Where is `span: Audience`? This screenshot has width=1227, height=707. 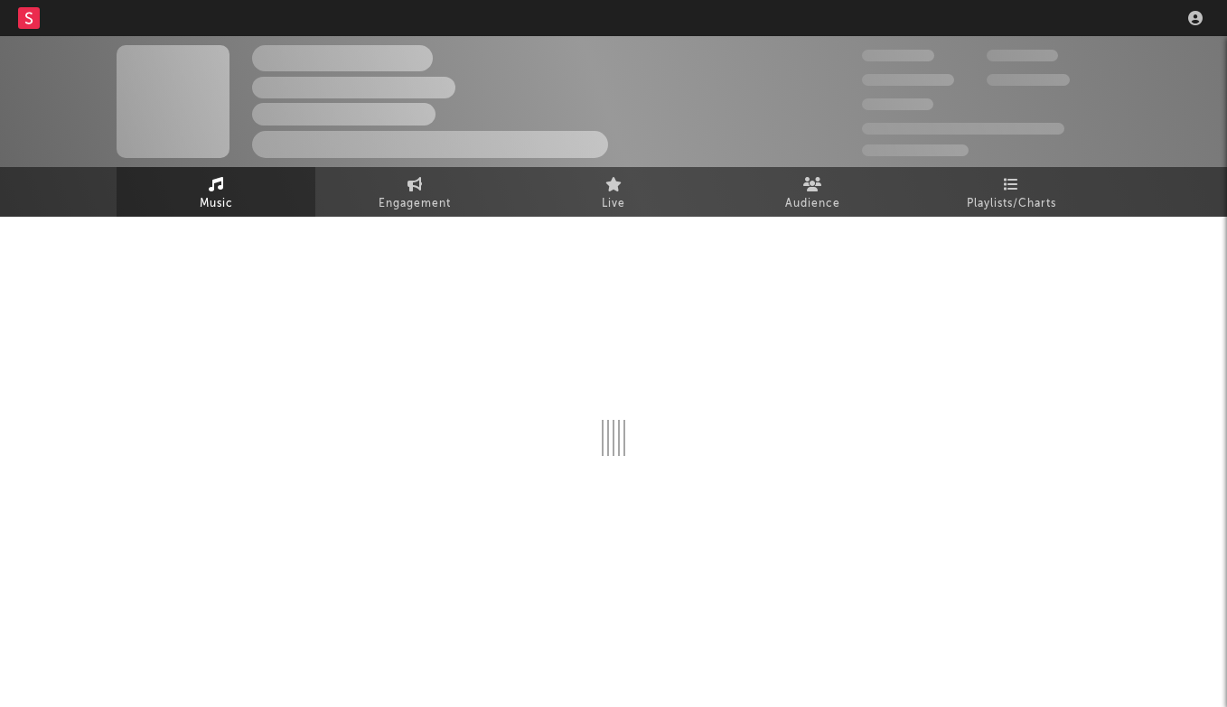
span: Audience is located at coordinates (812, 204).